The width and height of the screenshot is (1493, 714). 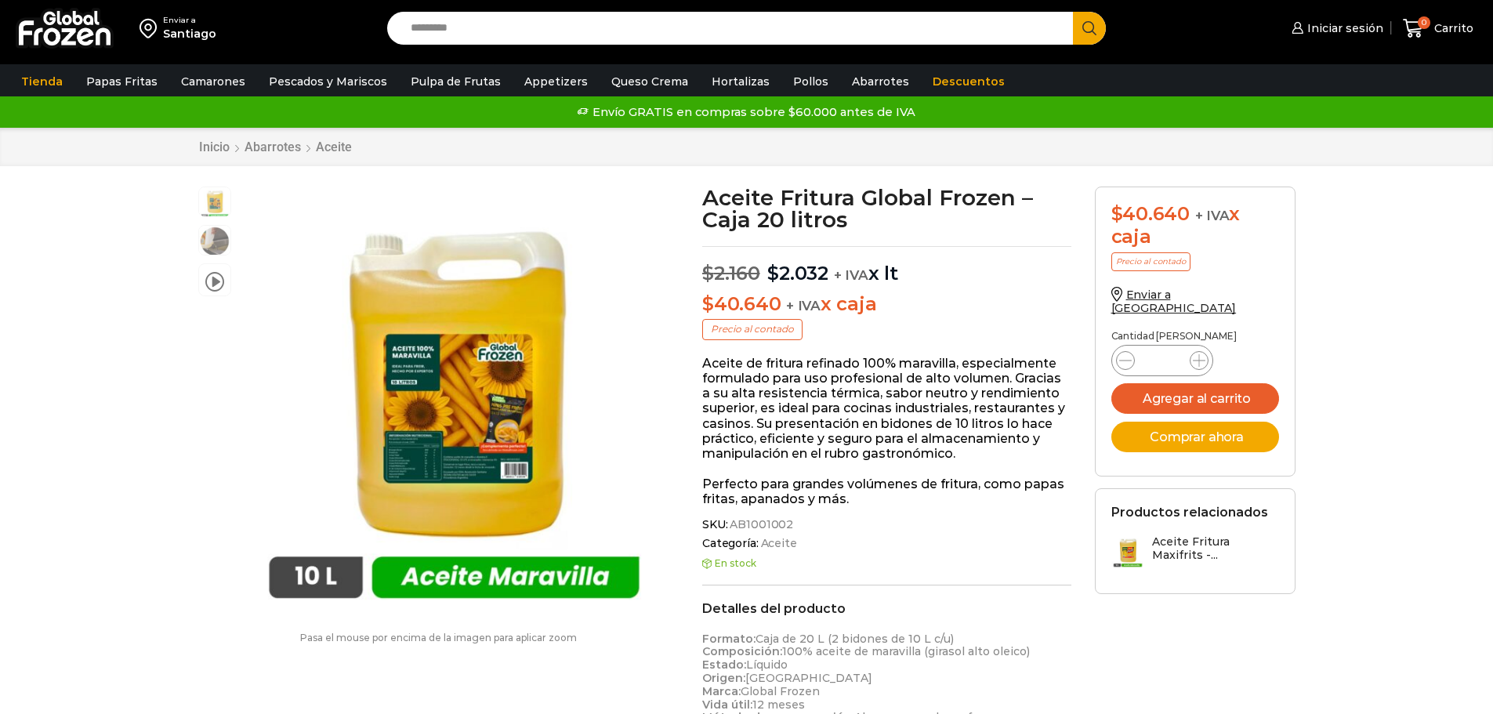 I want to click on span: Categoría:, so click(x=886, y=543).